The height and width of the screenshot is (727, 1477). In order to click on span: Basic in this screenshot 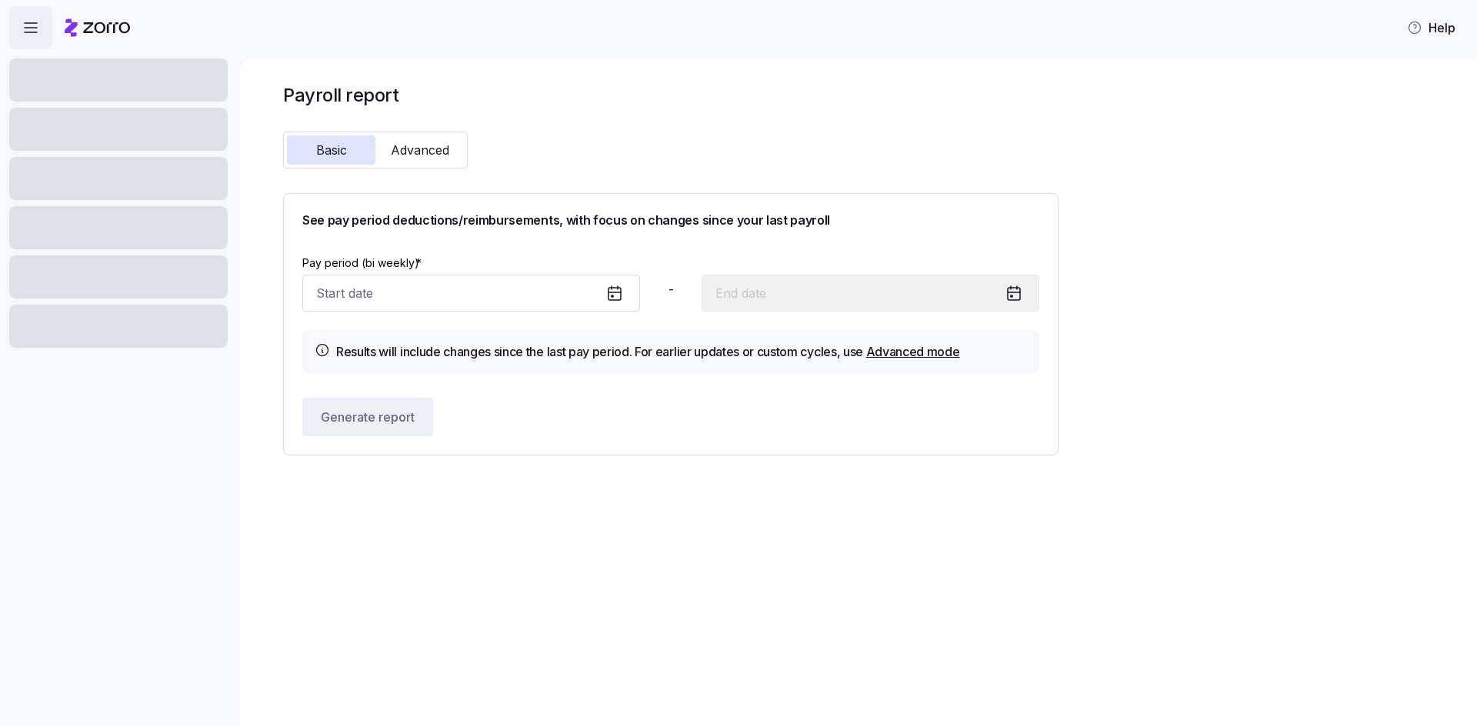, I will do `click(332, 150)`.